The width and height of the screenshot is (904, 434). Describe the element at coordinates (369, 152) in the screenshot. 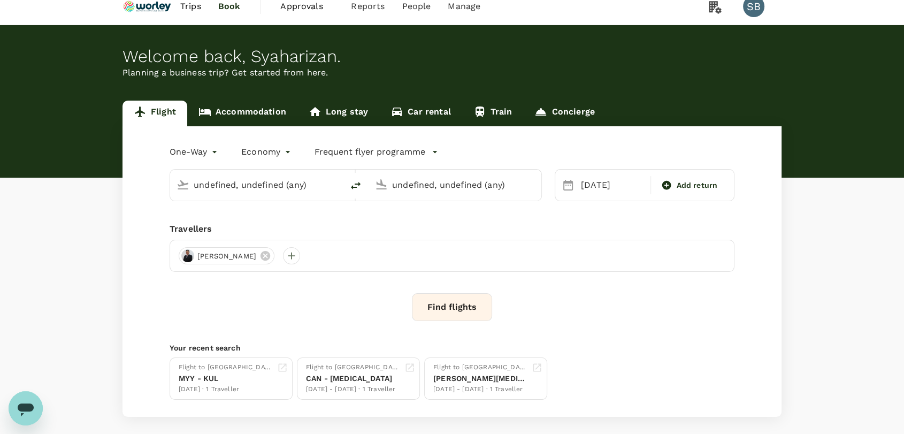

I see `p: Frequent flyer programme` at that location.